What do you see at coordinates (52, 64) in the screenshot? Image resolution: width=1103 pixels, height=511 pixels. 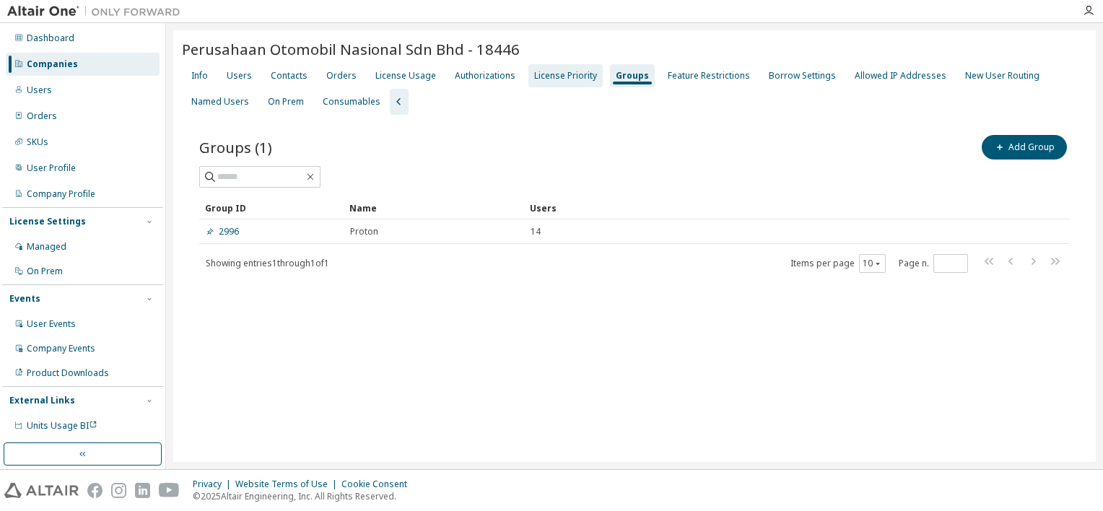 I see `div: Companies` at bounding box center [52, 64].